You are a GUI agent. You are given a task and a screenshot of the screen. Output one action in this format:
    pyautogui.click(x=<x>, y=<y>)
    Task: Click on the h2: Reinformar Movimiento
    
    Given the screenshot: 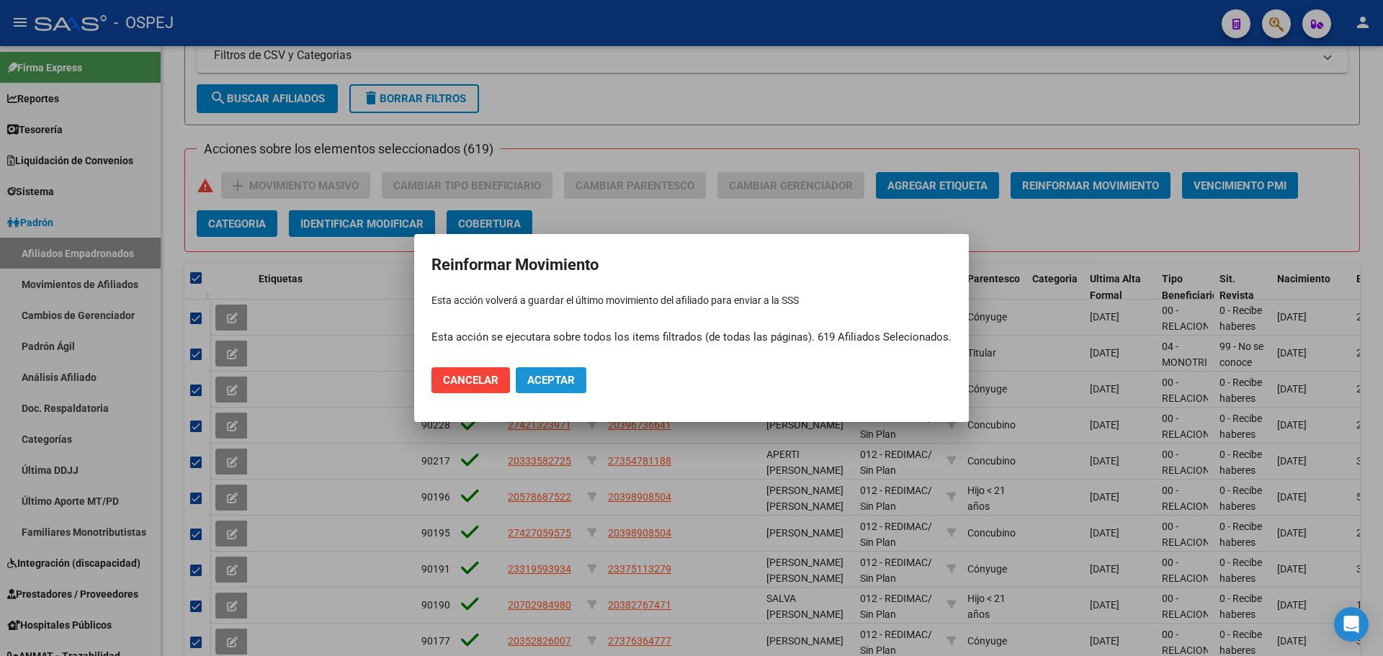 What is the action you would take?
    pyautogui.click(x=691, y=265)
    